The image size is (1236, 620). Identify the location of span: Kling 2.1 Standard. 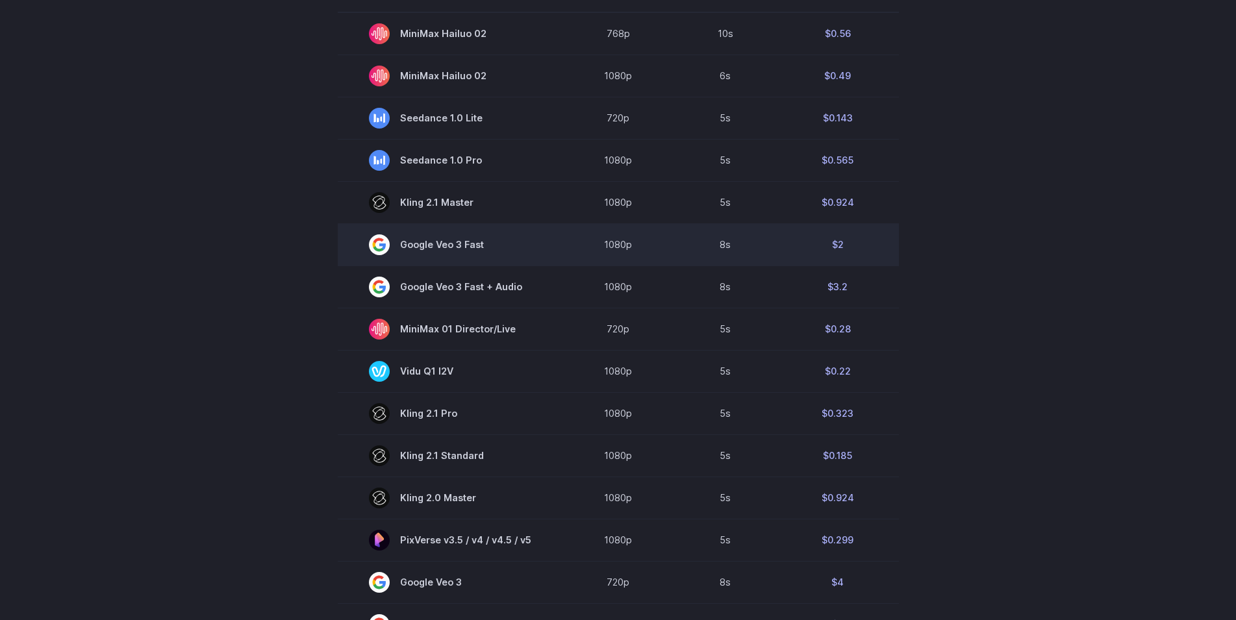
(450, 456).